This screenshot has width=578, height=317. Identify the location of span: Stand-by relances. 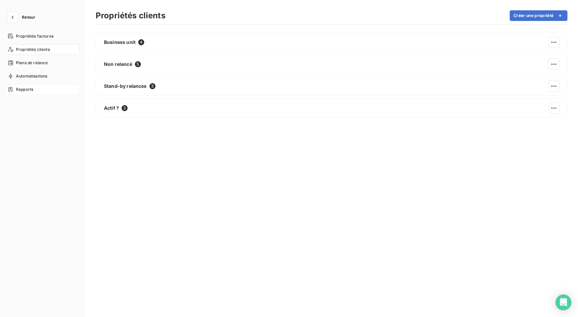
(125, 86).